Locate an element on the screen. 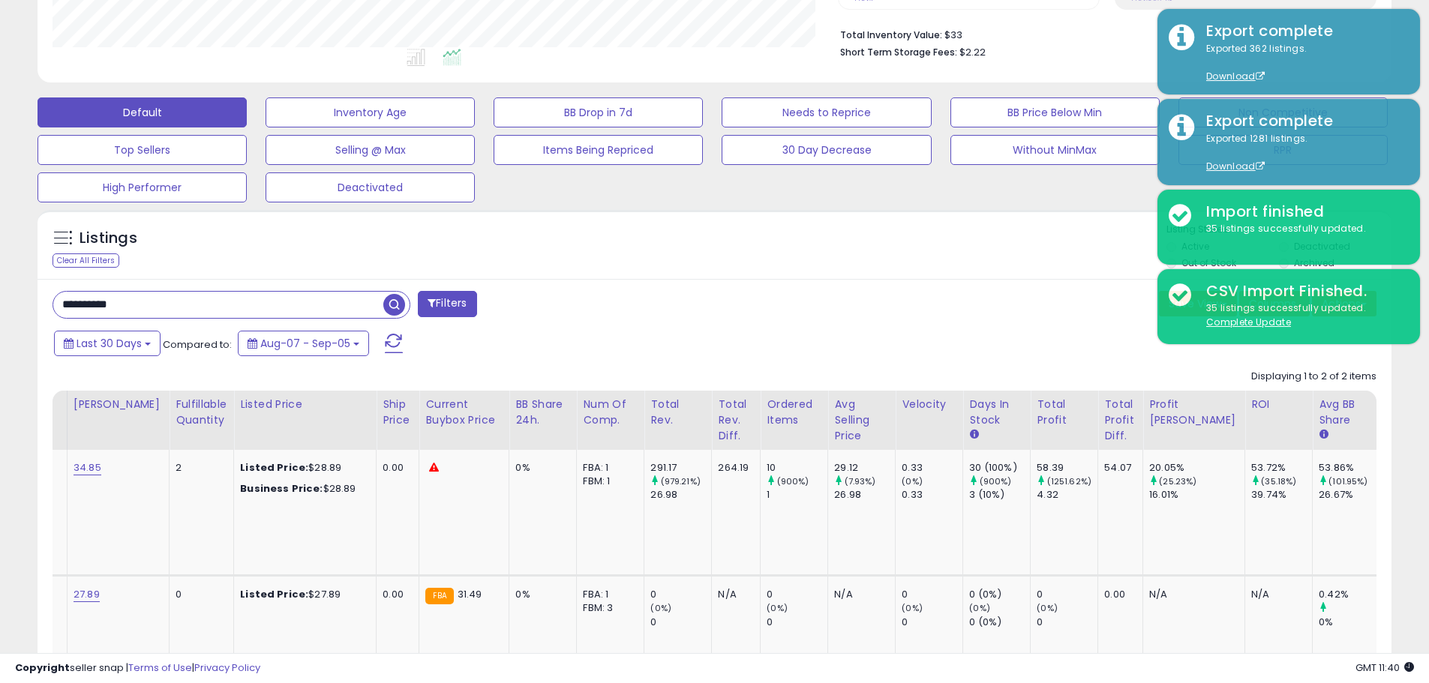 The width and height of the screenshot is (1429, 683). div: 3 (10%) is located at coordinates (999, 495).